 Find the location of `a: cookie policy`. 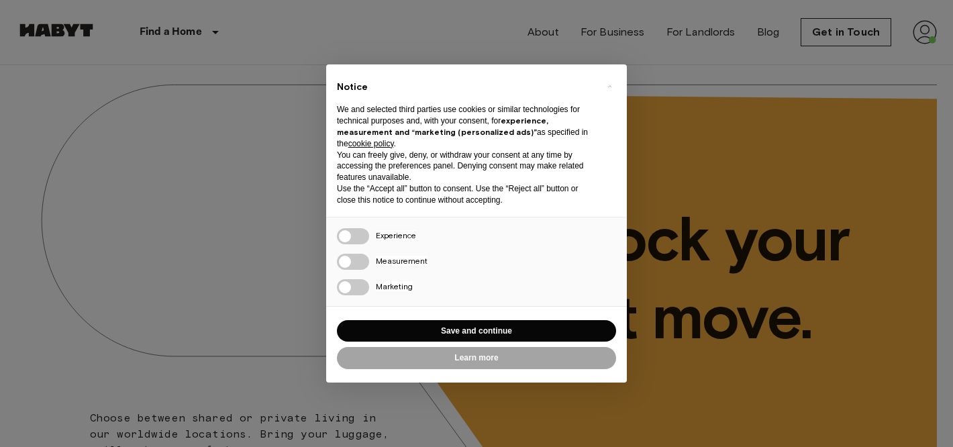

a: cookie policy is located at coordinates (371, 144).